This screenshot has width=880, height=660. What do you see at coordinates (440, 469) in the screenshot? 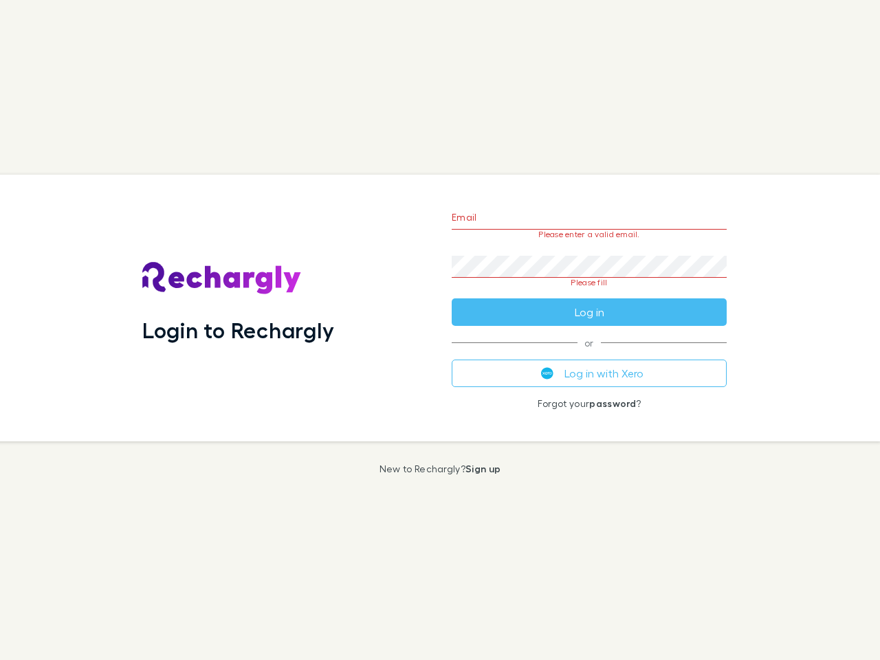
I see `p: New to Rechargly?` at bounding box center [440, 469].